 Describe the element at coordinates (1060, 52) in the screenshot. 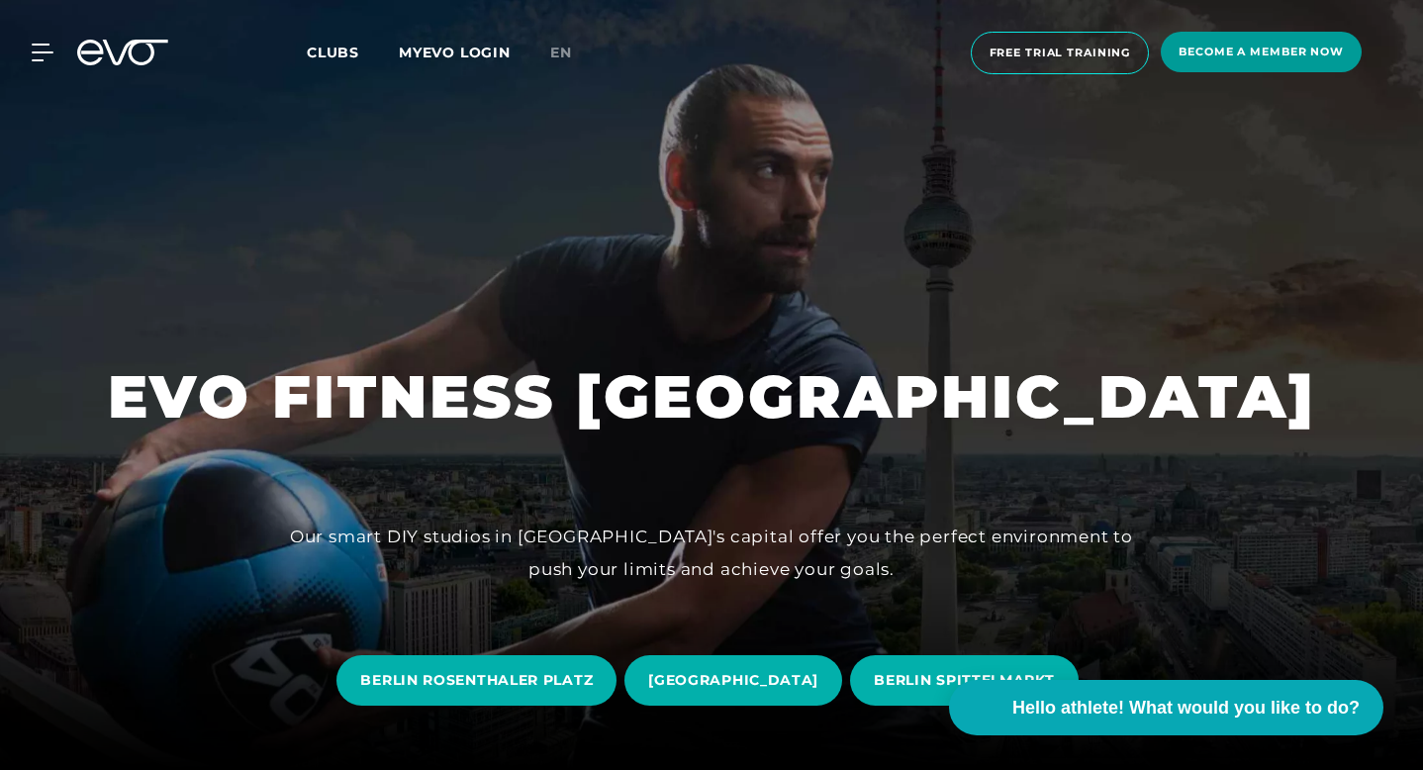

I see `a: Free trial training` at that location.